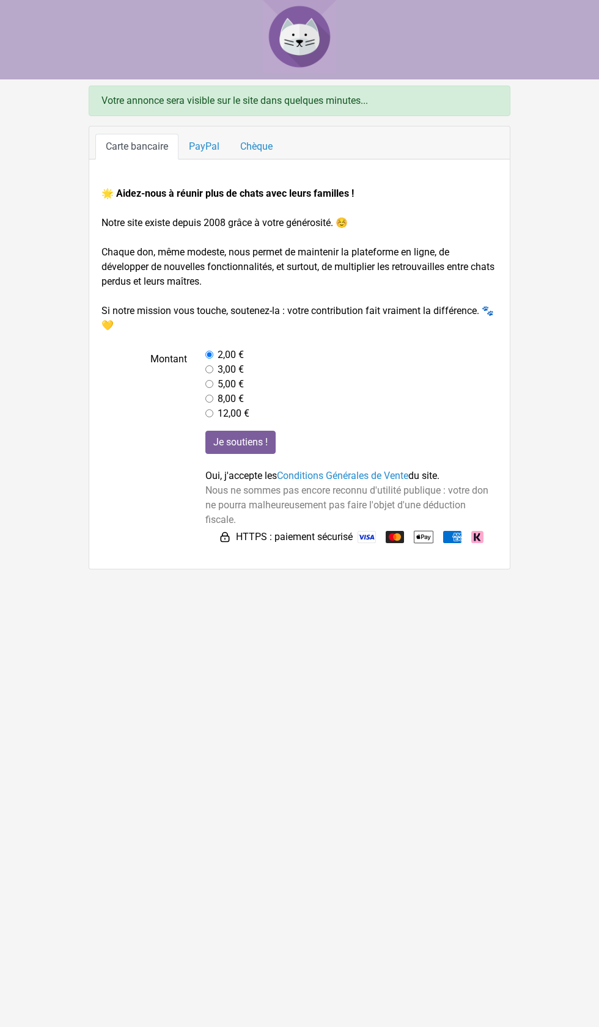  What do you see at coordinates (395, 537) in the screenshot?
I see `img: Mastercard` at bounding box center [395, 537].